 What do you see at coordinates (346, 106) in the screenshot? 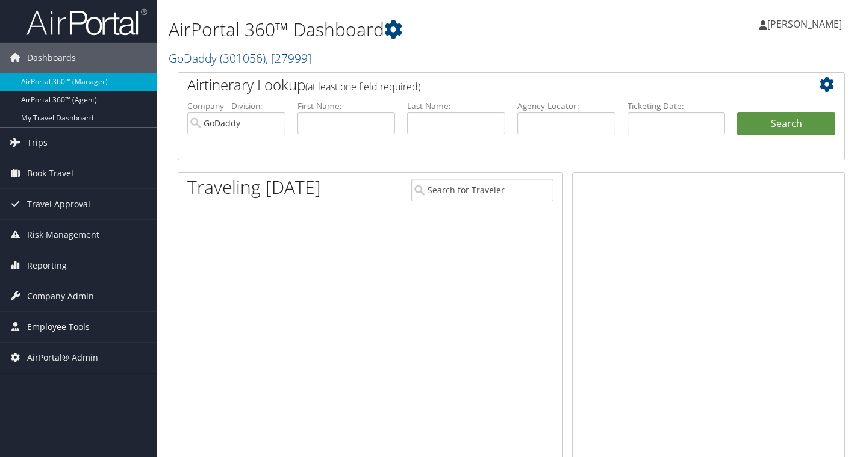
I see `label: First Name:` at bounding box center [346, 106].